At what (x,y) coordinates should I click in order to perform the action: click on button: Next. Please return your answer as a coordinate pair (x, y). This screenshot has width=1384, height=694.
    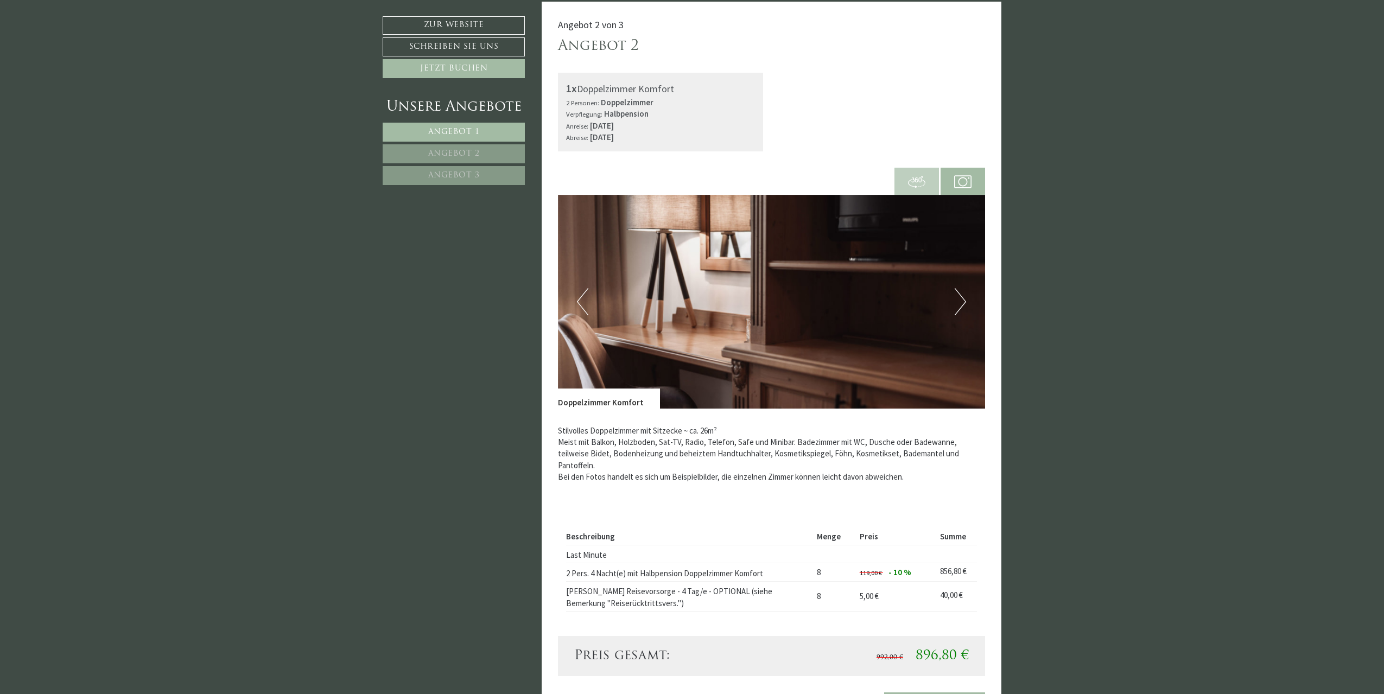
    Looking at the image, I should click on (960, 302).